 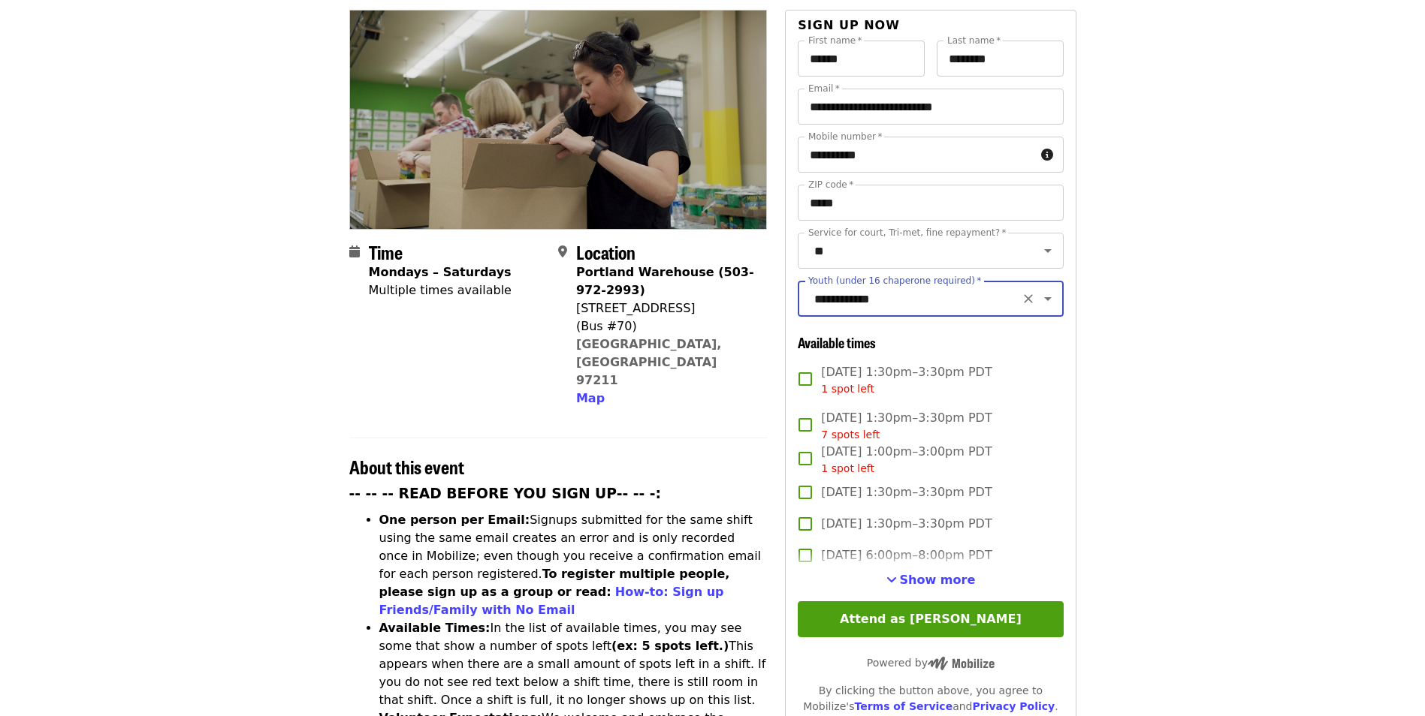 I want to click on div: Multiple times available, so click(x=440, y=291).